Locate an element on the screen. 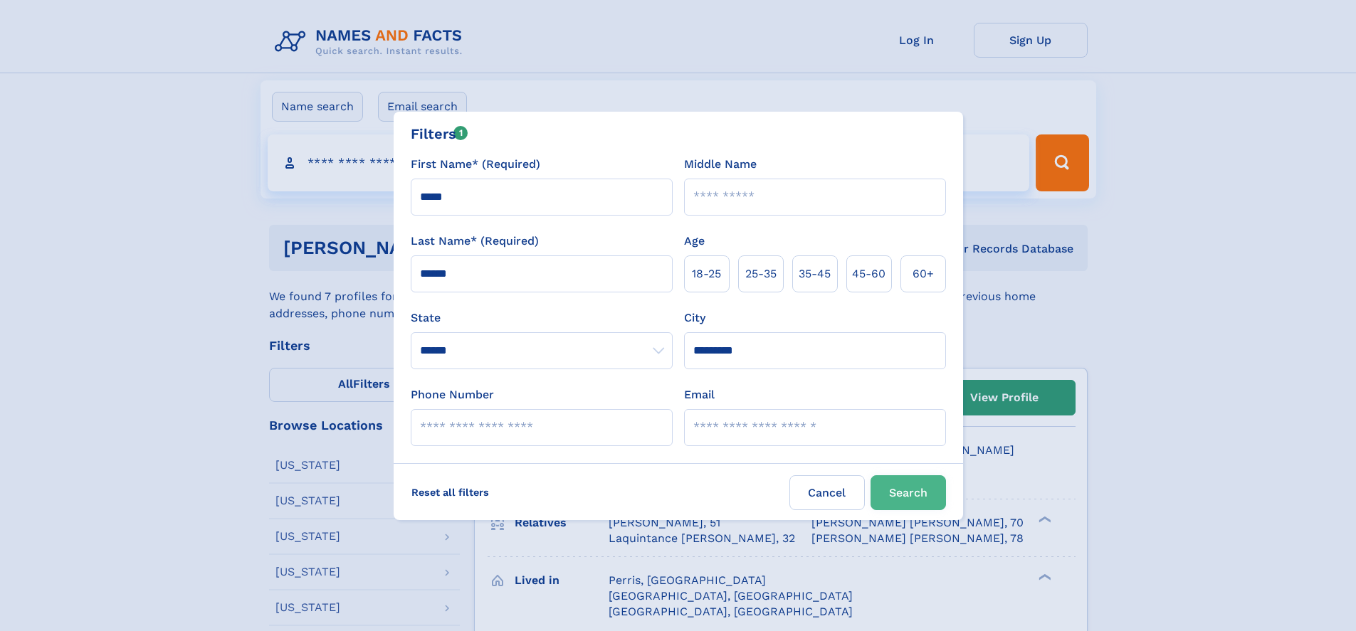 This screenshot has width=1356, height=631. label: Reset all filters is located at coordinates (450, 492).